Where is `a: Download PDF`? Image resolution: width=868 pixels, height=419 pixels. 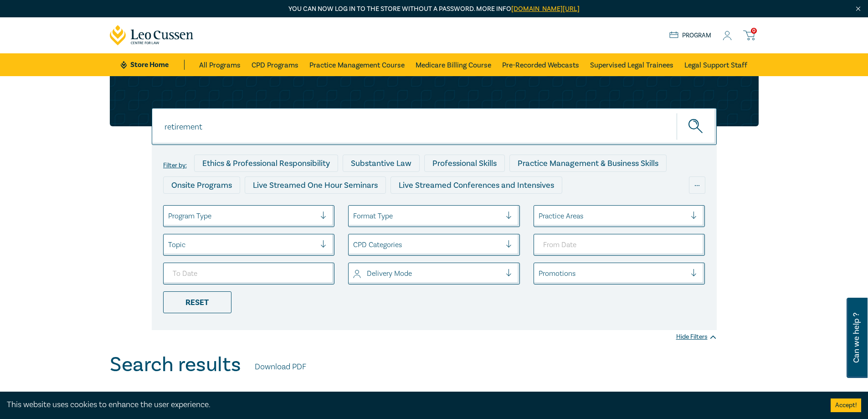 a: Download PDF is located at coordinates (280, 367).